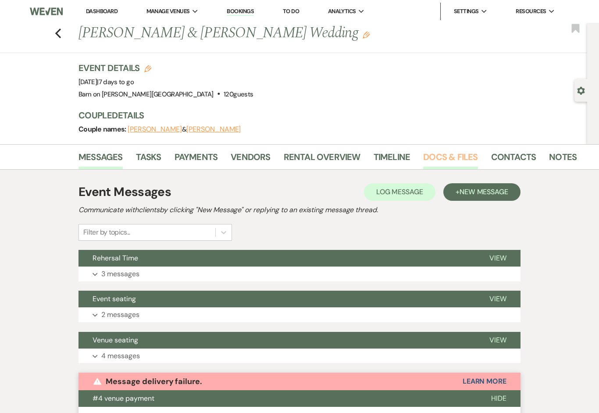  I want to click on a: Rental Overview, so click(322, 160).